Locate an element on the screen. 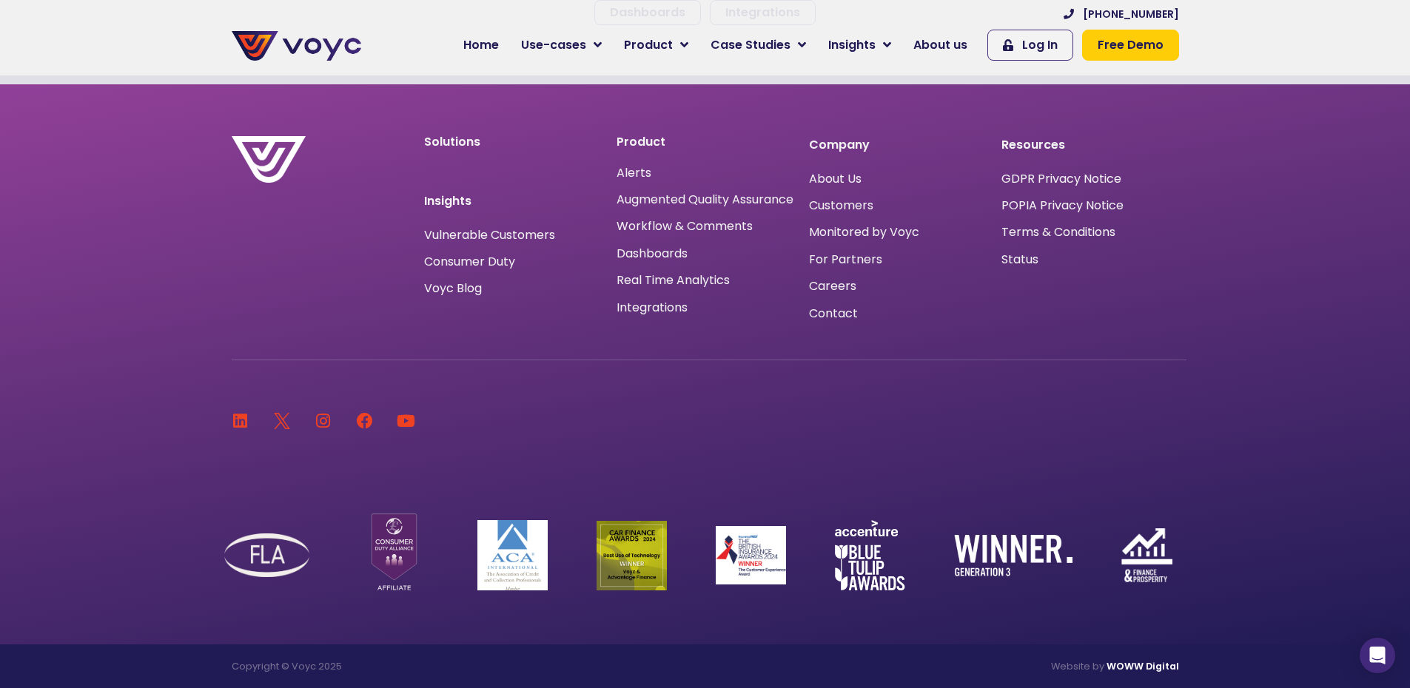  p: Product is located at coordinates (705, 142).